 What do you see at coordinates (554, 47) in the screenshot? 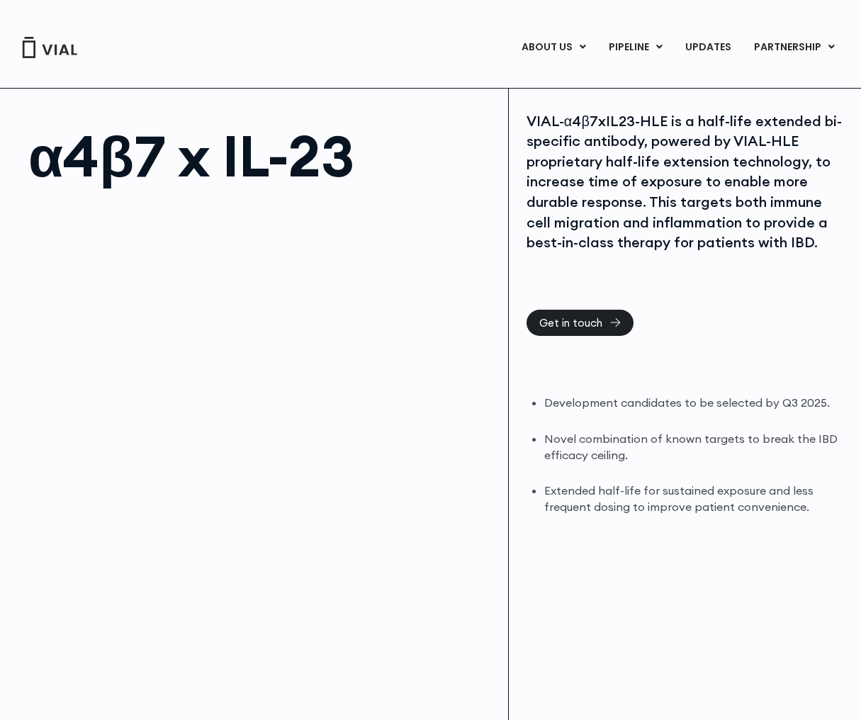
I see `a: ABOUT USMenu Toggle` at bounding box center [554, 47].